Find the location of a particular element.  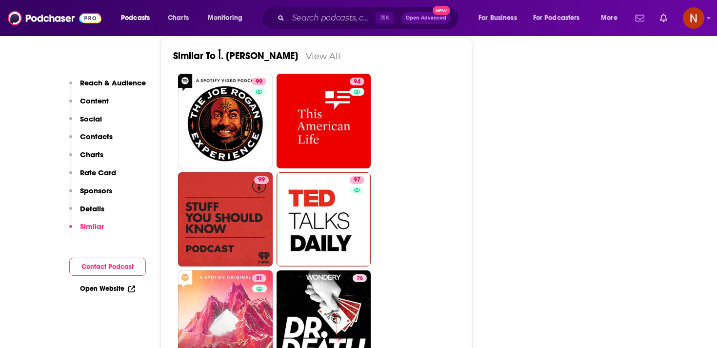

a: 81 is located at coordinates (259, 278).